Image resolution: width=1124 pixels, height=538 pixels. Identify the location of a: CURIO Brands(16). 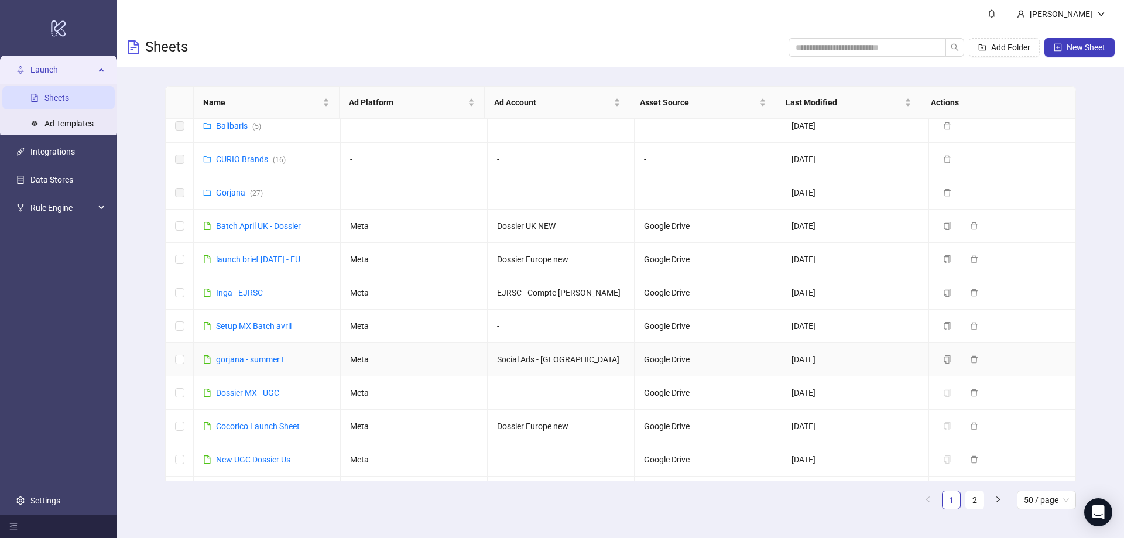
(251, 159).